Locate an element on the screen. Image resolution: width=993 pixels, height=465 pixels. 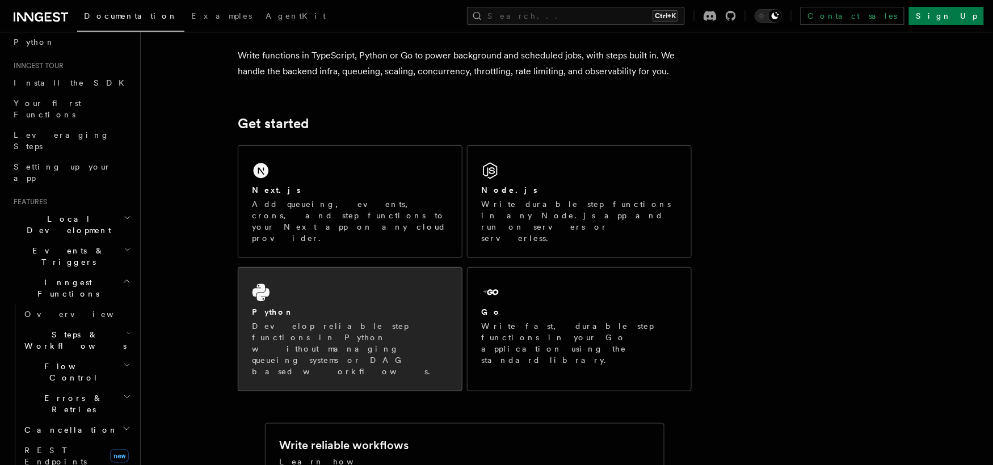
button: Steps & Workflows is located at coordinates (77, 341).